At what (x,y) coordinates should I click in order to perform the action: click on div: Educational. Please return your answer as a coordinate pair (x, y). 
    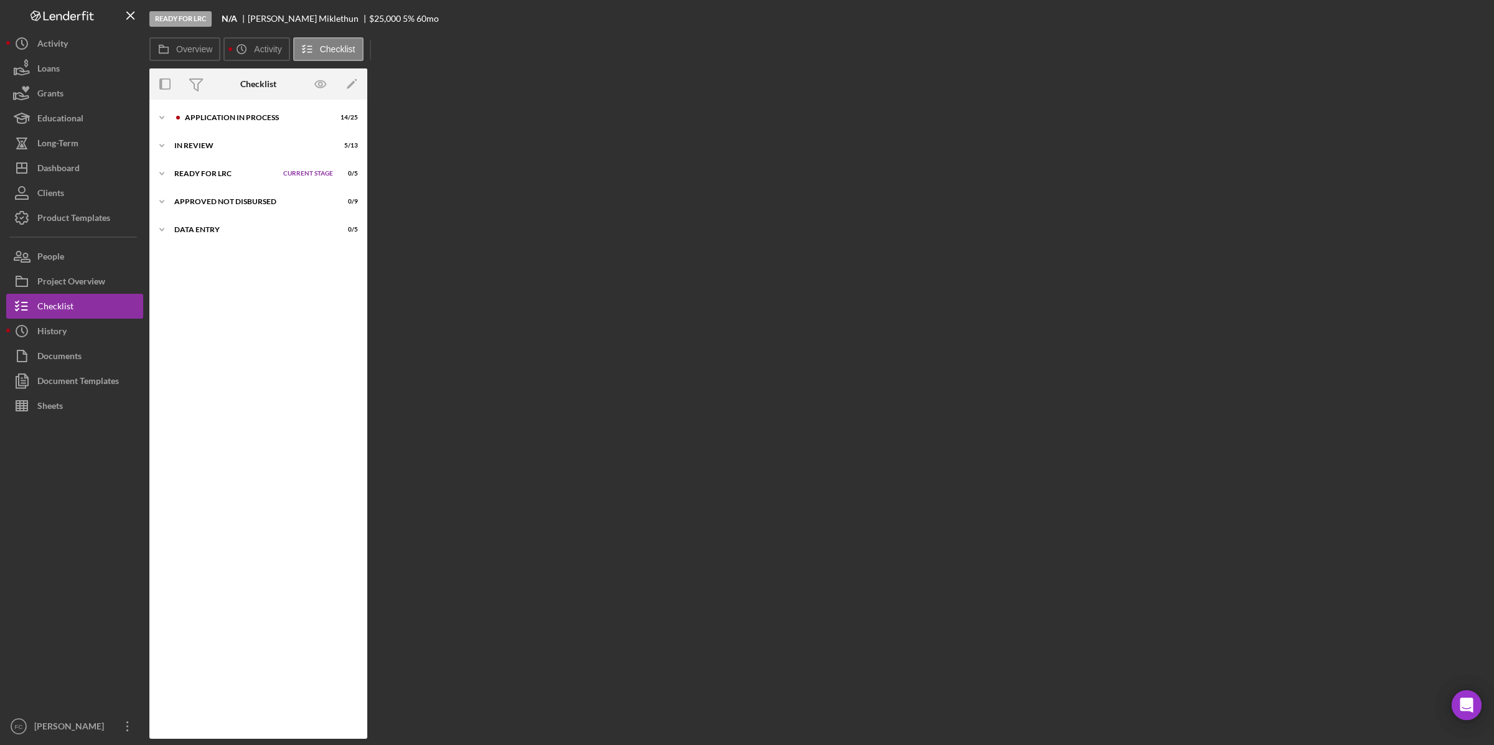
    Looking at the image, I should click on (60, 119).